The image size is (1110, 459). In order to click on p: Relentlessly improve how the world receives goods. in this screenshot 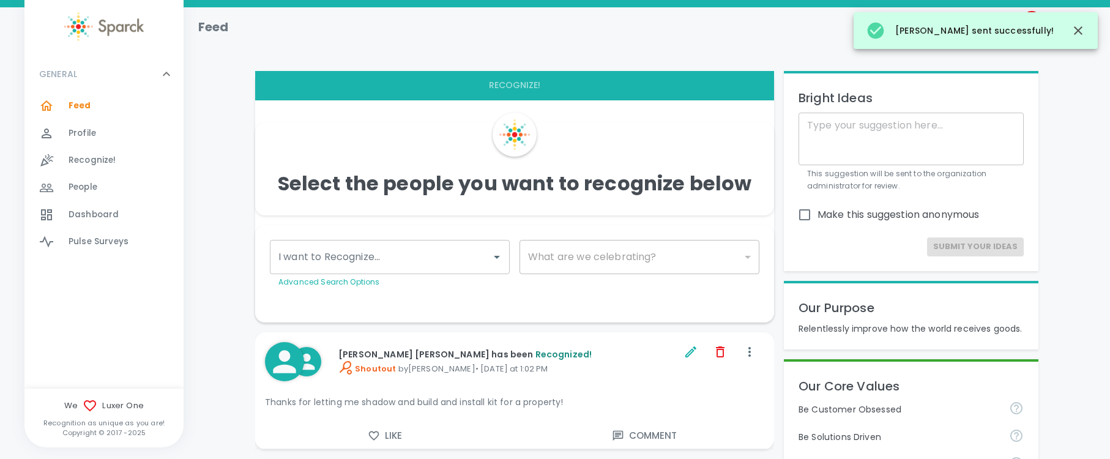, I will do `click(911, 329)`.